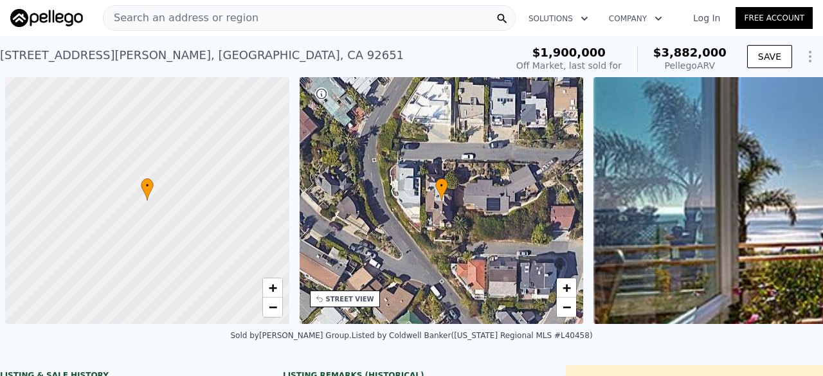  Describe the element at coordinates (690, 66) in the screenshot. I see `div: Pellego ARV` at that location.